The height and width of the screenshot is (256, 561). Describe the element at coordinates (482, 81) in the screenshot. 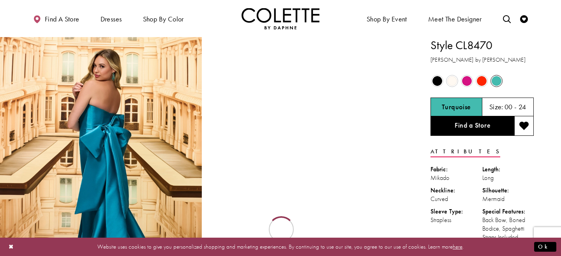

I see `div: Product color controls state depends on size chosen` at that location.